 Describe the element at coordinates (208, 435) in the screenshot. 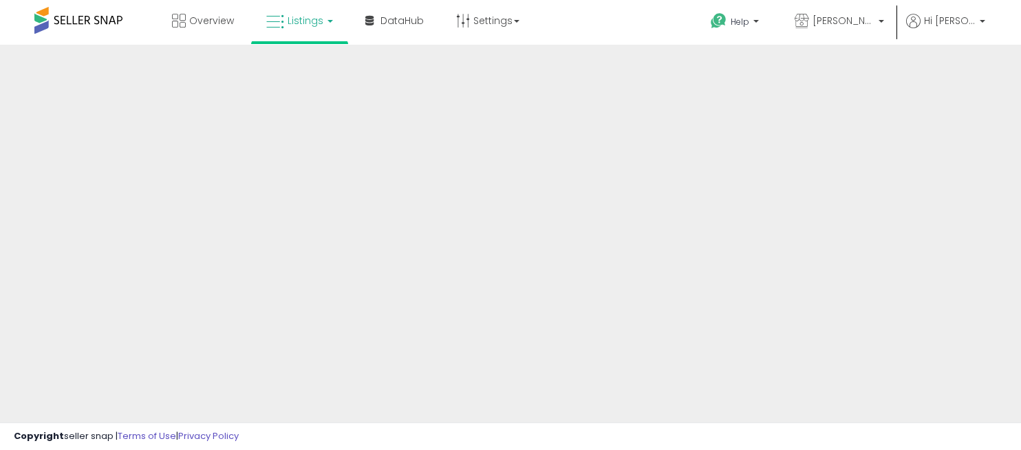

I see `a: Privacy Policy` at that location.